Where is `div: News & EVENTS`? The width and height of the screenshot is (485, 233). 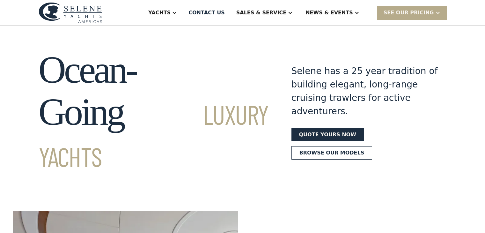
div: News & EVENTS is located at coordinates (329, 13).